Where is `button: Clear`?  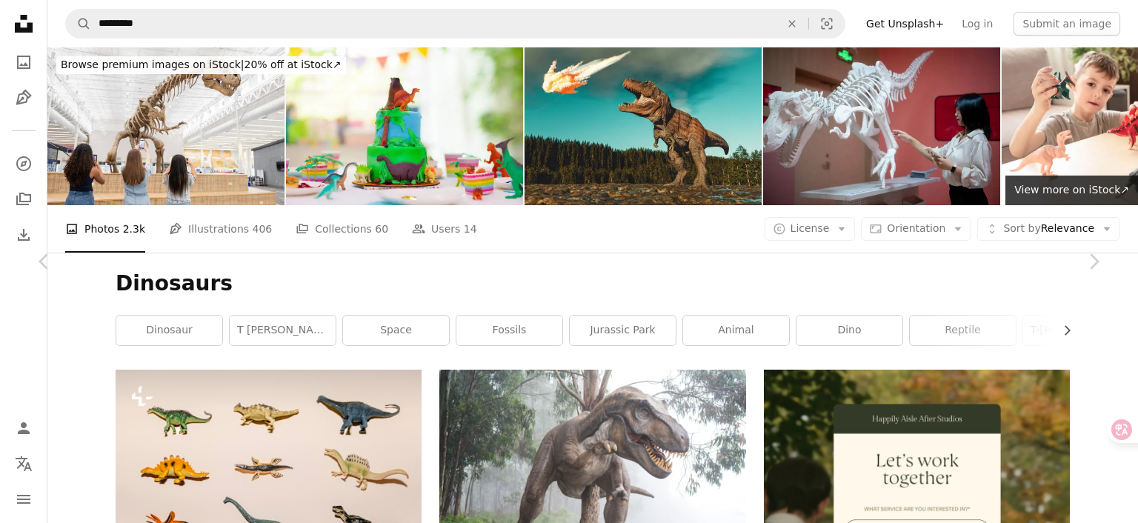 button: Clear is located at coordinates (792, 24).